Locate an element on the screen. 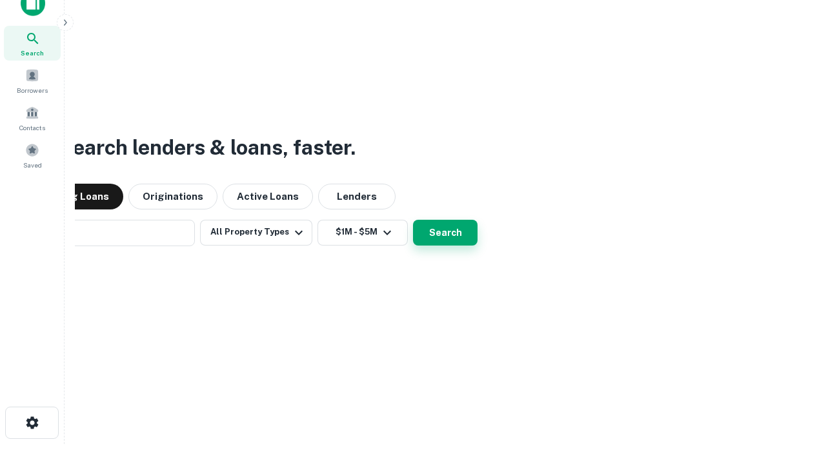 The width and height of the screenshot is (826, 464). button: Active Loans is located at coordinates (268, 197).